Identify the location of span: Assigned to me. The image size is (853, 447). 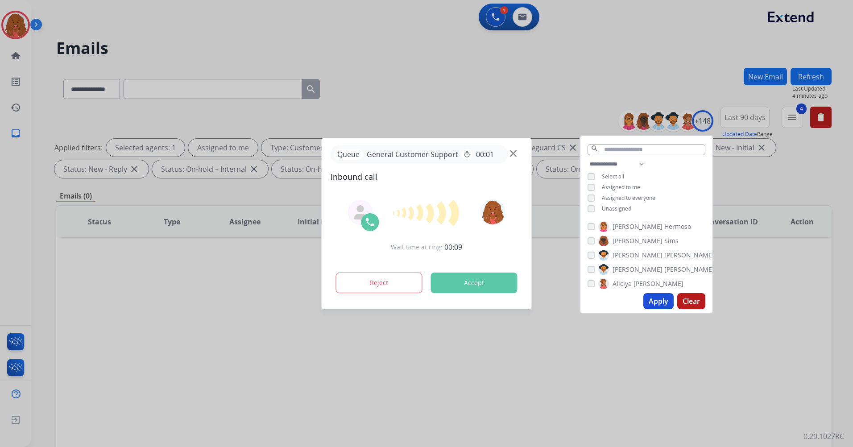
(621, 187).